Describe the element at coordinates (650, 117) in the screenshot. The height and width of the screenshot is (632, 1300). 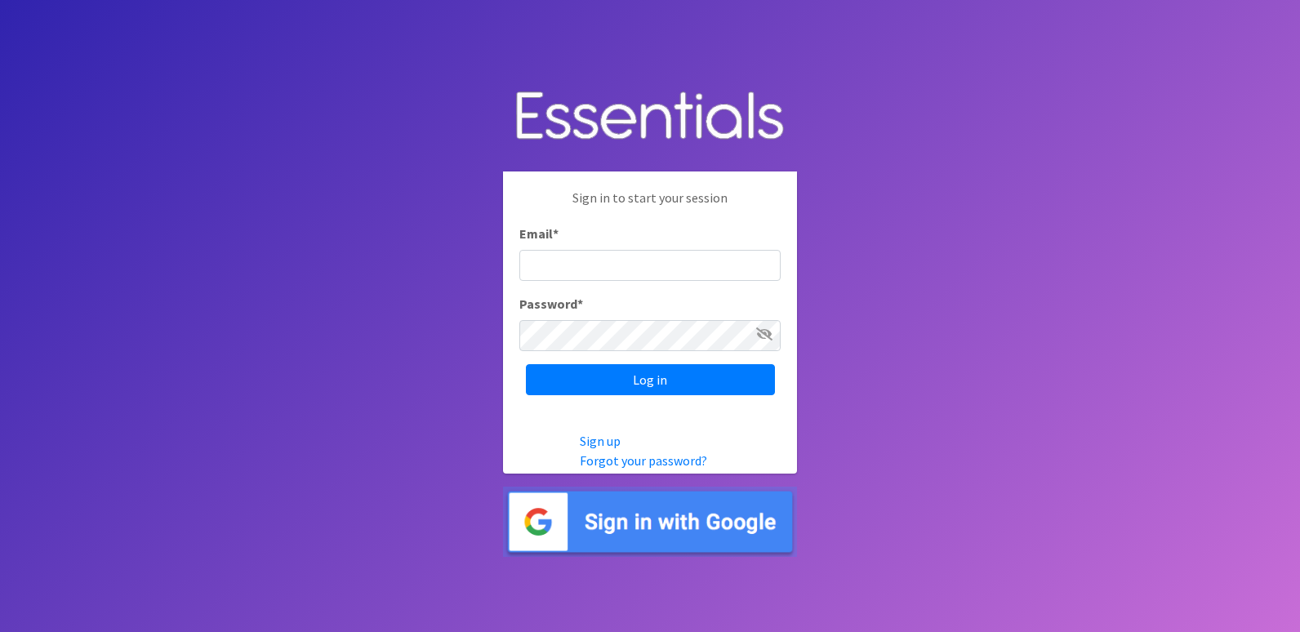
I see `img: Human Essentials` at that location.